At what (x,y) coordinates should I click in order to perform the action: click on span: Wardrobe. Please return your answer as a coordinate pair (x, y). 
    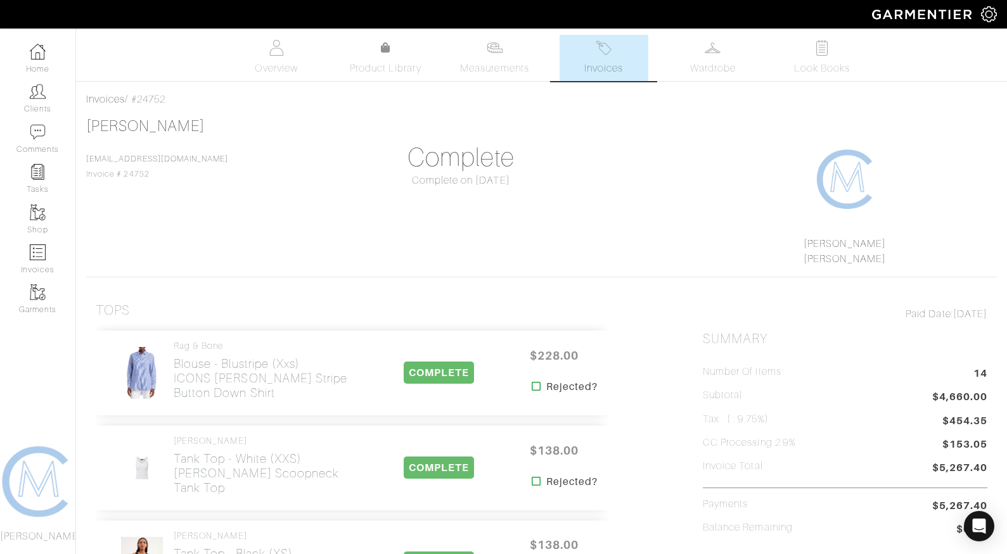
    Looking at the image, I should click on (713, 68).